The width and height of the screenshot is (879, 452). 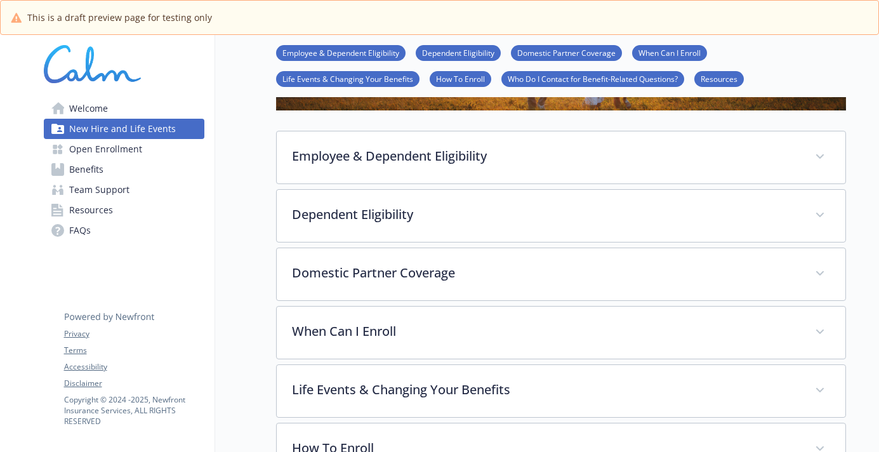 What do you see at coordinates (124, 231) in the screenshot?
I see `a: FAQs` at bounding box center [124, 231].